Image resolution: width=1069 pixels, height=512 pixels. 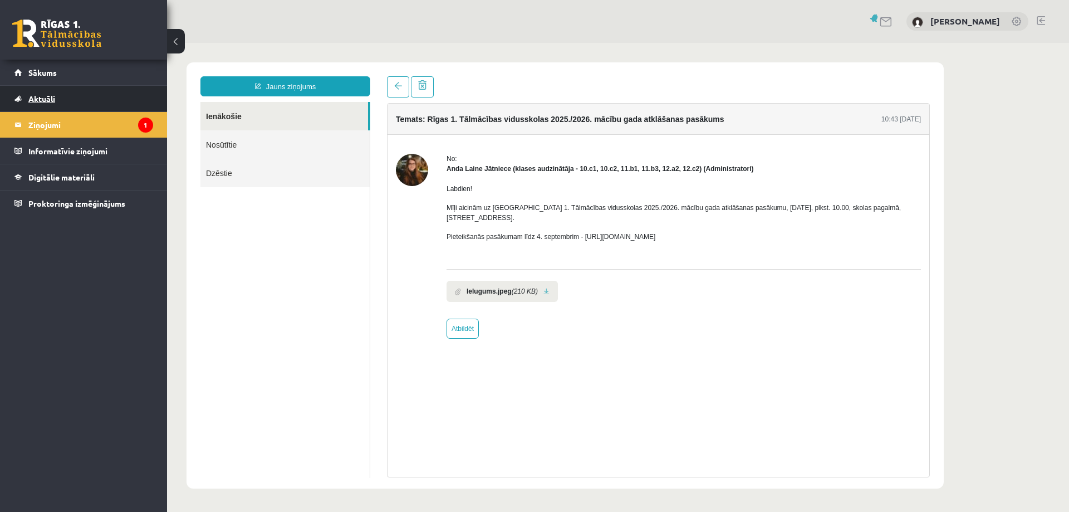 I want to click on a: Nosūtītie, so click(x=118, y=101).